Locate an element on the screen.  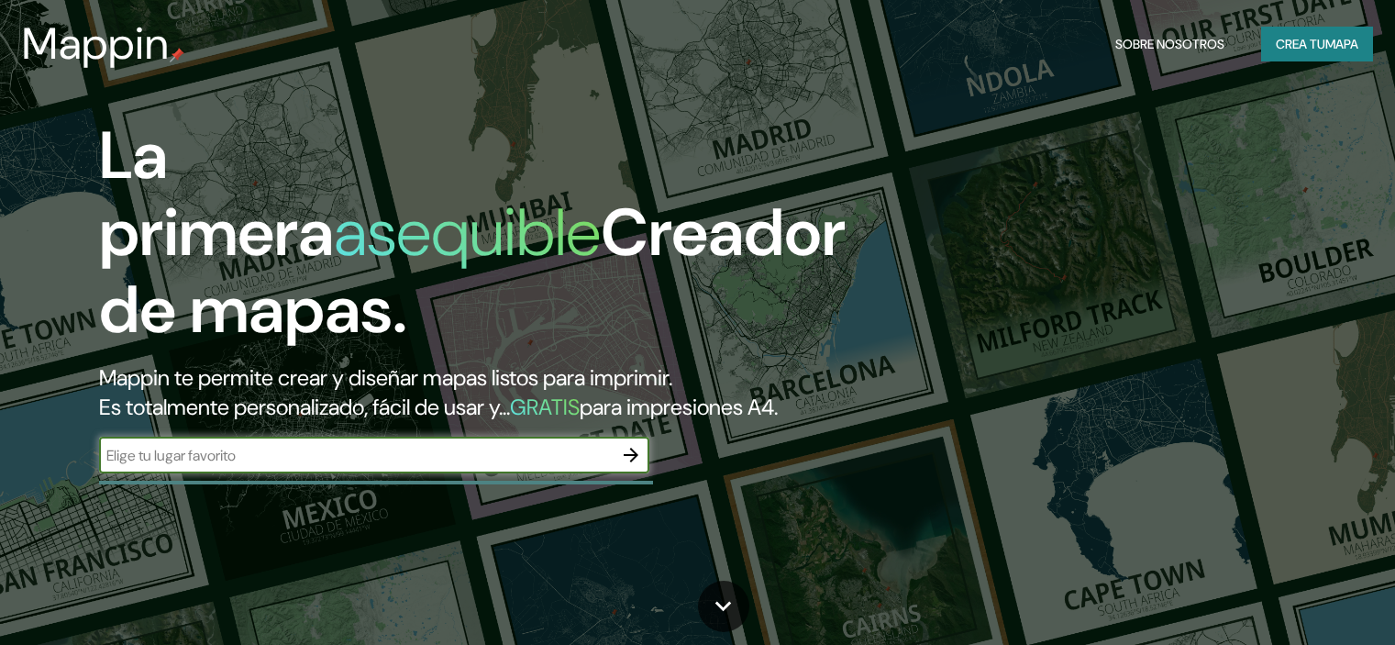
font: asequible is located at coordinates (467, 232).